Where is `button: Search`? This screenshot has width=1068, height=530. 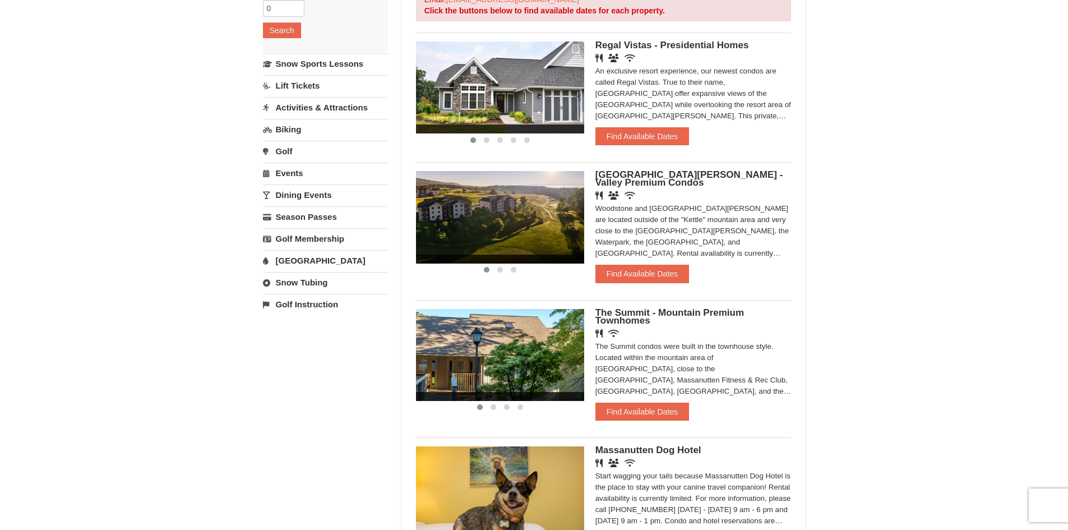
button: Search is located at coordinates (282, 30).